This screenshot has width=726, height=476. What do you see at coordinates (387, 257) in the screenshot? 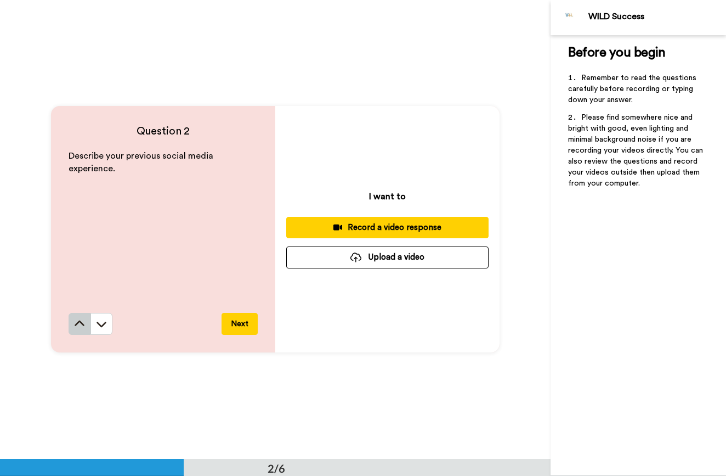
I see `button: Upload a video` at bounding box center [387, 257].